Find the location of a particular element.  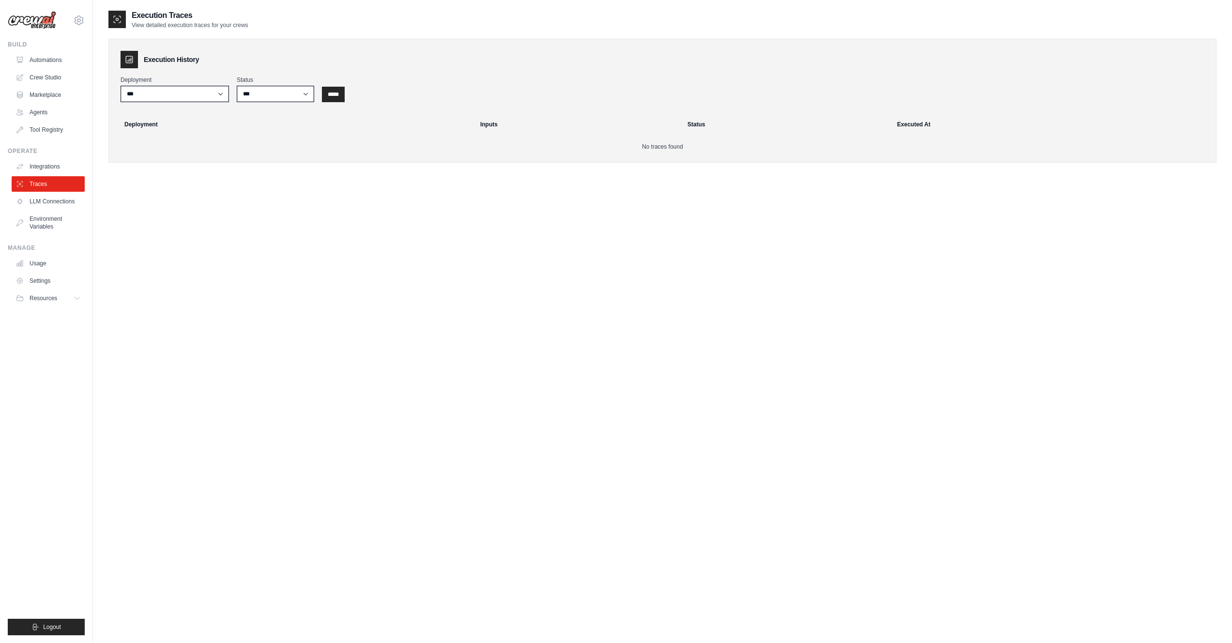

span: Logout is located at coordinates (52, 627).